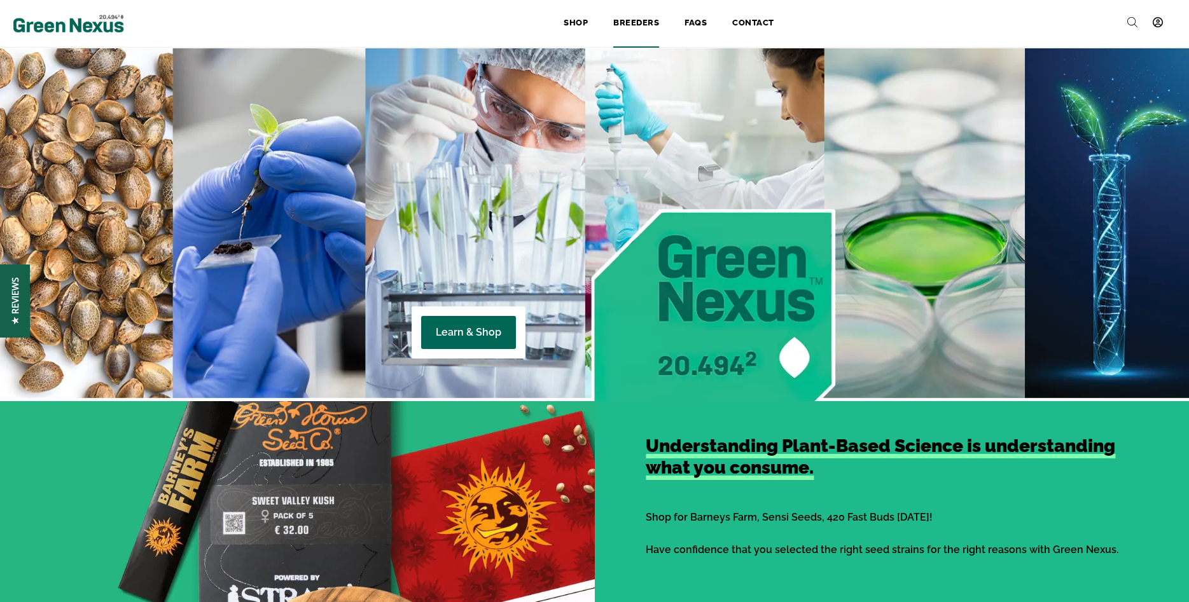 The height and width of the screenshot is (602, 1189). Describe the element at coordinates (891, 457) in the screenshot. I see `h2: Understanding Plant-Based Science is understanding what you consume.` at that location.